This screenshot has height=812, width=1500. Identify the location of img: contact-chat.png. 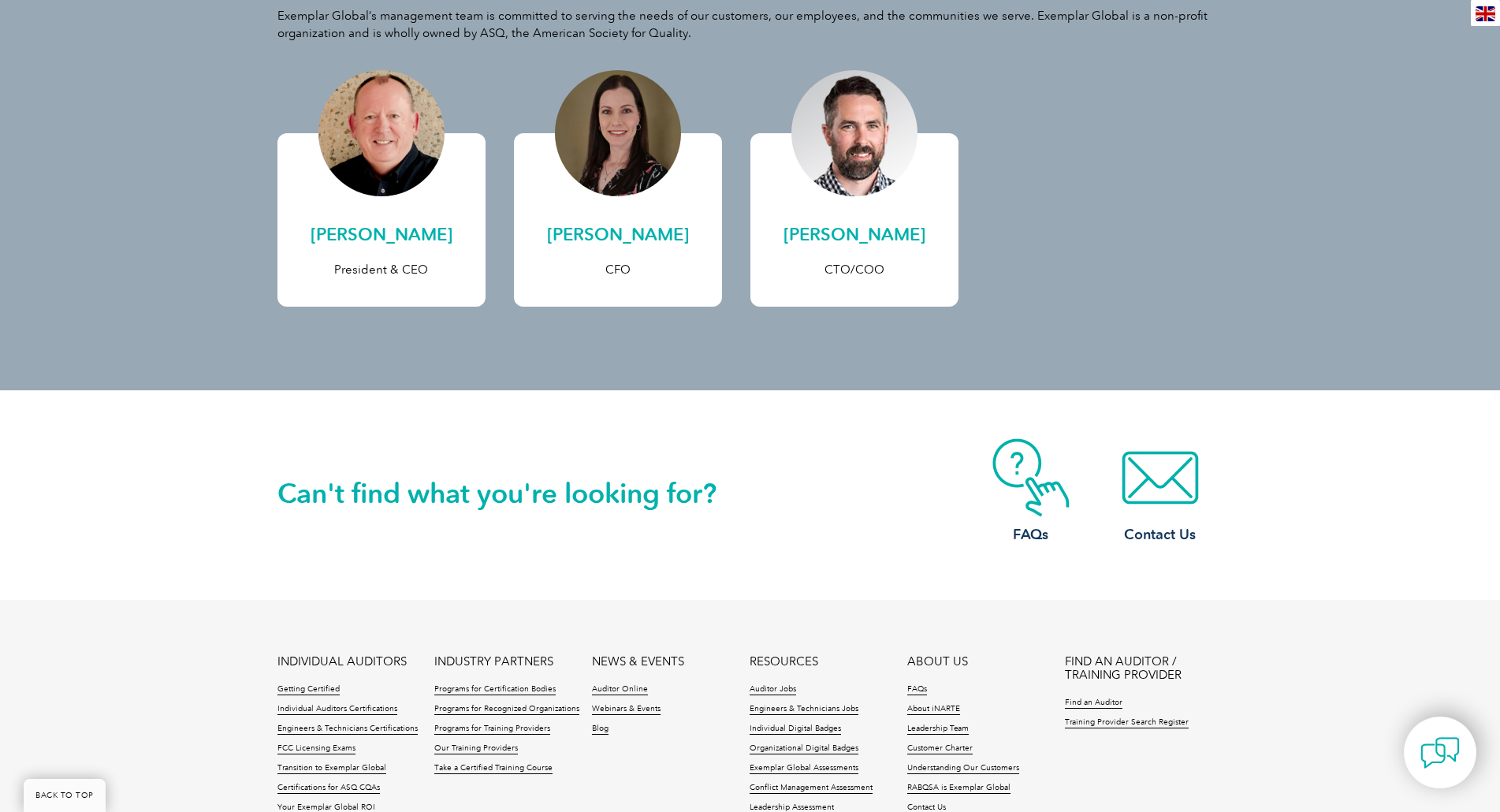
(1440, 753).